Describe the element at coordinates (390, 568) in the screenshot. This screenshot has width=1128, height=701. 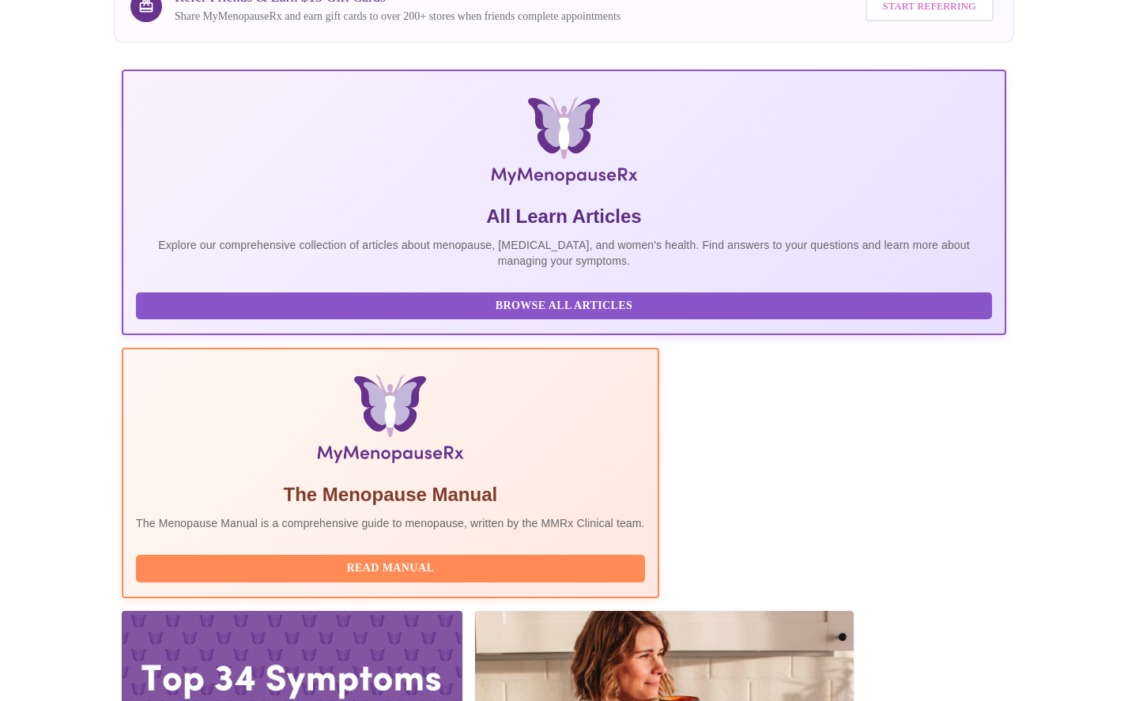
I see `button: Read Manual` at that location.